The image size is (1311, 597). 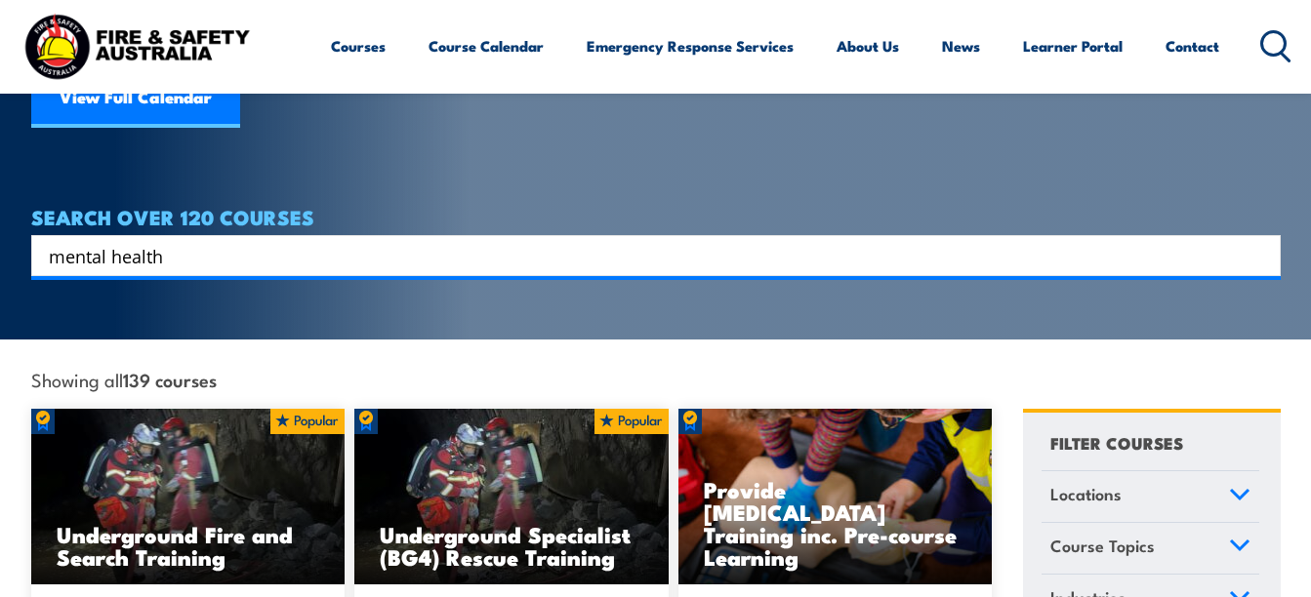 I want to click on a: Course Calendar, so click(x=486, y=46).